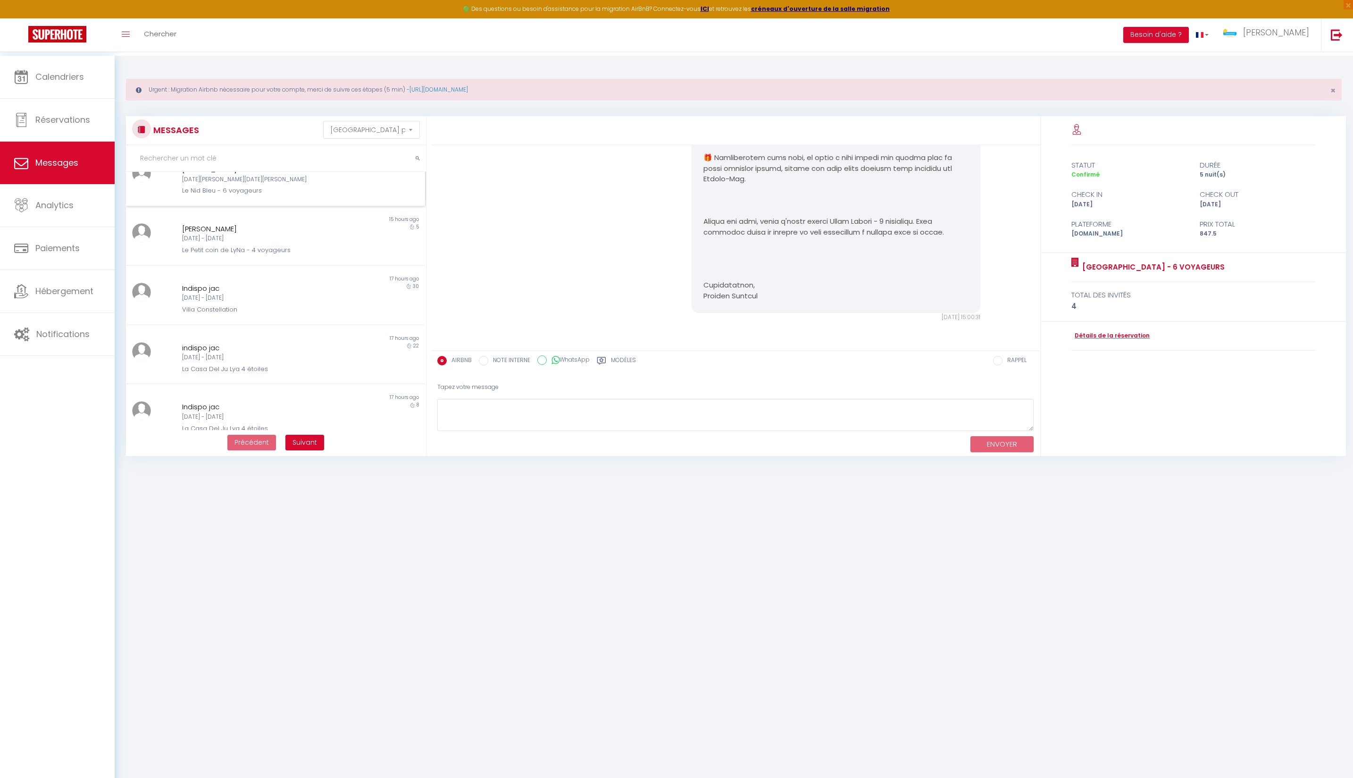  I want to click on span: Notifications, so click(63, 334).